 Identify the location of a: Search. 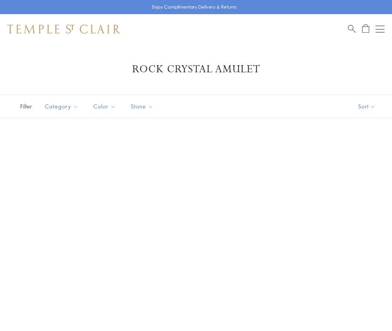
(351, 29).